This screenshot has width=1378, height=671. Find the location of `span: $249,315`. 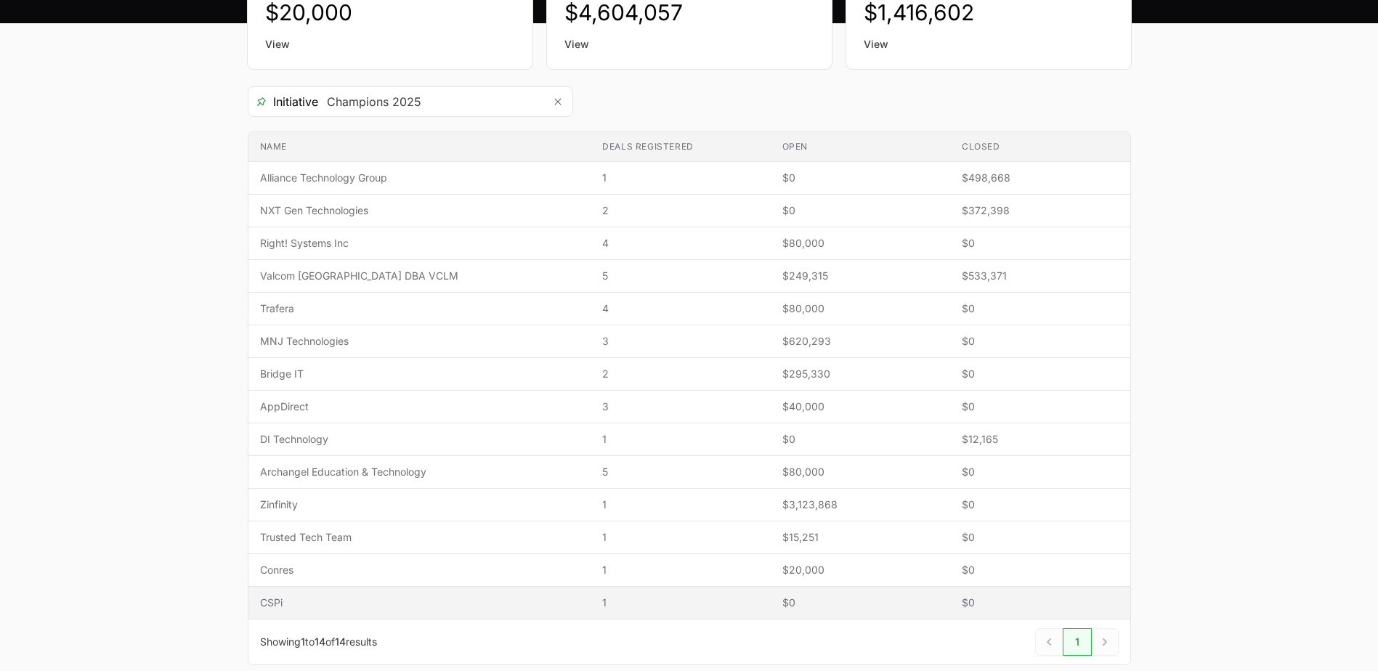

span: $249,315 is located at coordinates (860, 276).